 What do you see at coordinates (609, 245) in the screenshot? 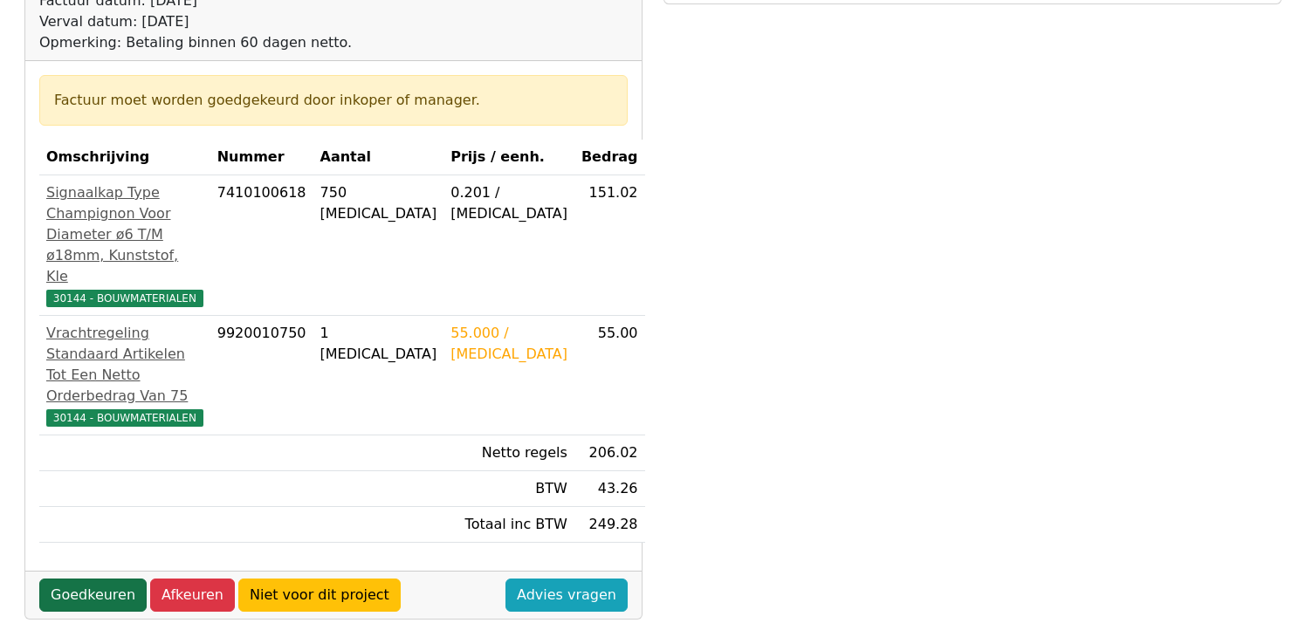
I see `td: 151.02` at bounding box center [609, 245].